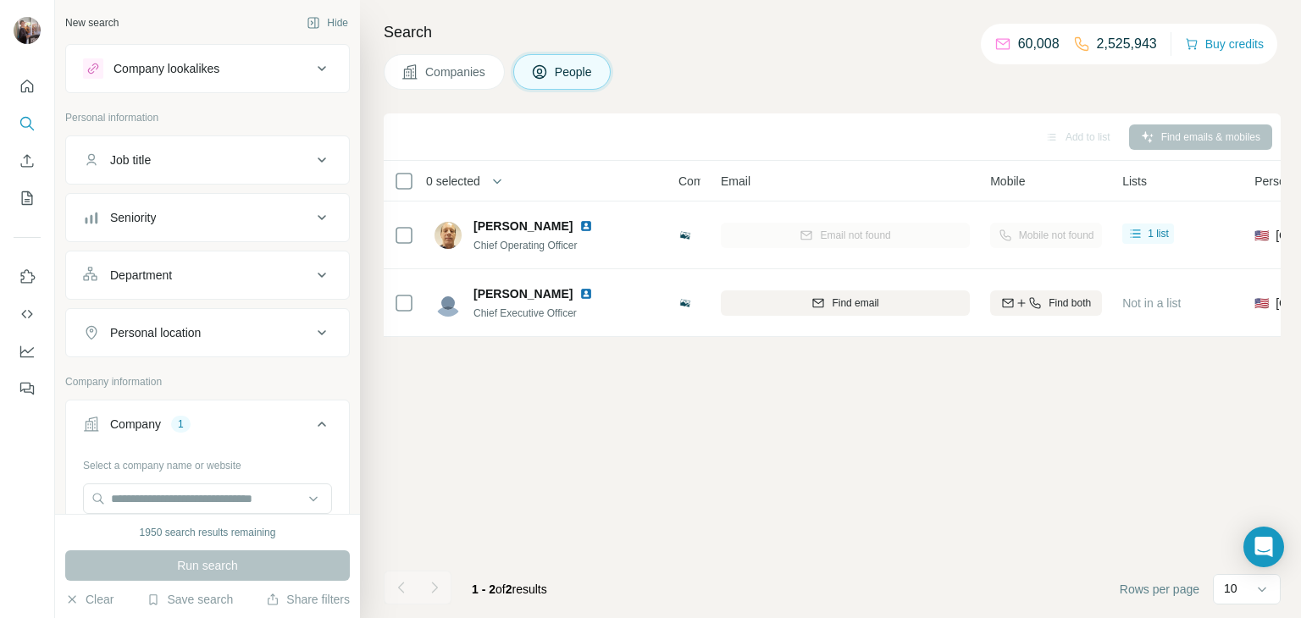 Image resolution: width=1301 pixels, height=618 pixels. I want to click on span: Find email, so click(854, 303).